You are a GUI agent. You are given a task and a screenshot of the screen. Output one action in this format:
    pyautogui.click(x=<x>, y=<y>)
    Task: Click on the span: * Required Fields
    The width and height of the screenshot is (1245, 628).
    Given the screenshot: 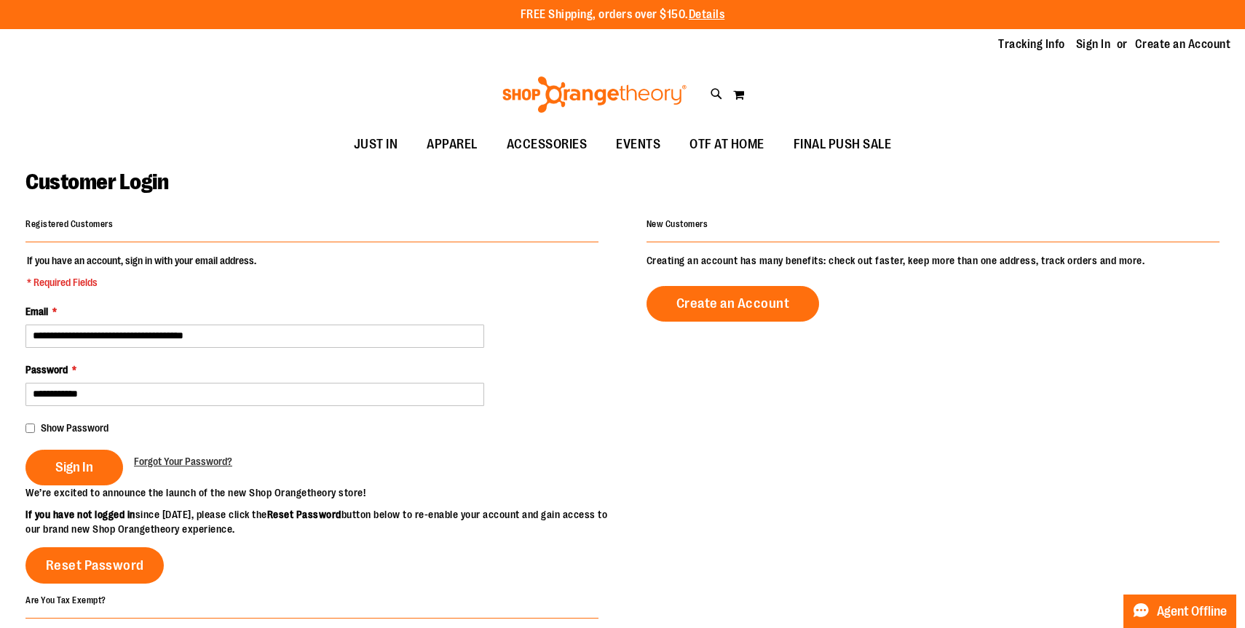 What is the action you would take?
    pyautogui.click(x=141, y=282)
    